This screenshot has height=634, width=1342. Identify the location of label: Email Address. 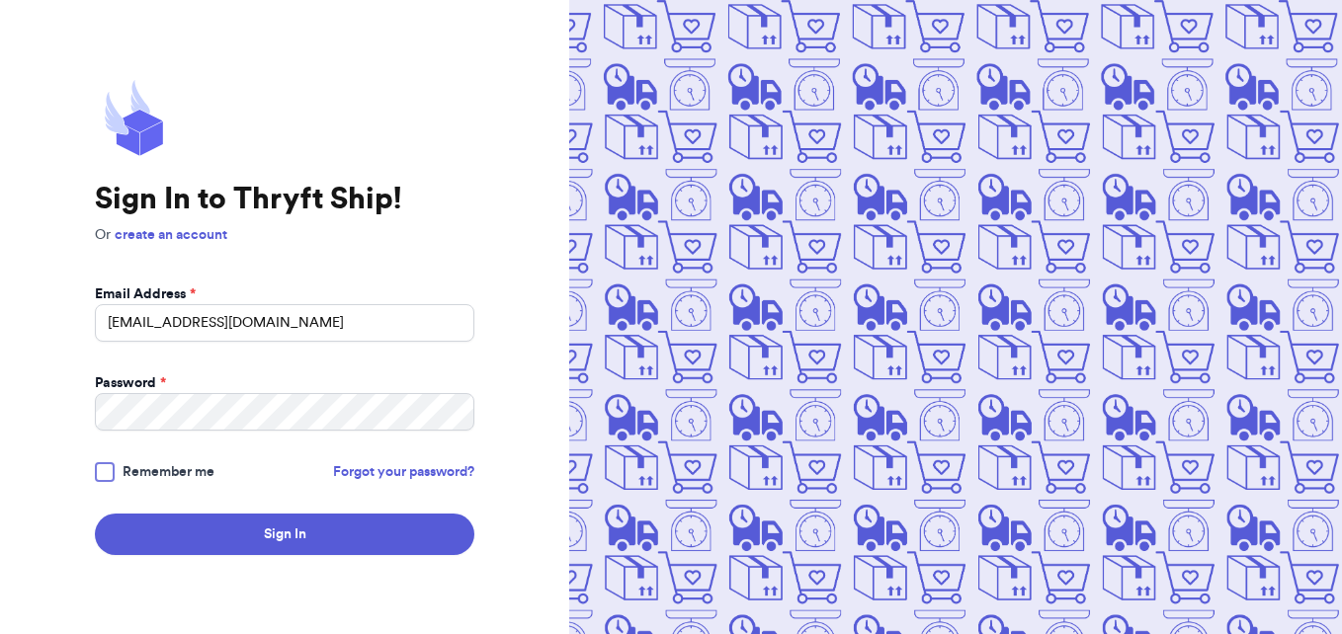
(145, 294).